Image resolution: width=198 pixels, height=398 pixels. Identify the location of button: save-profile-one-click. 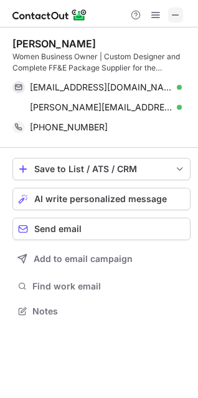
(102, 169).